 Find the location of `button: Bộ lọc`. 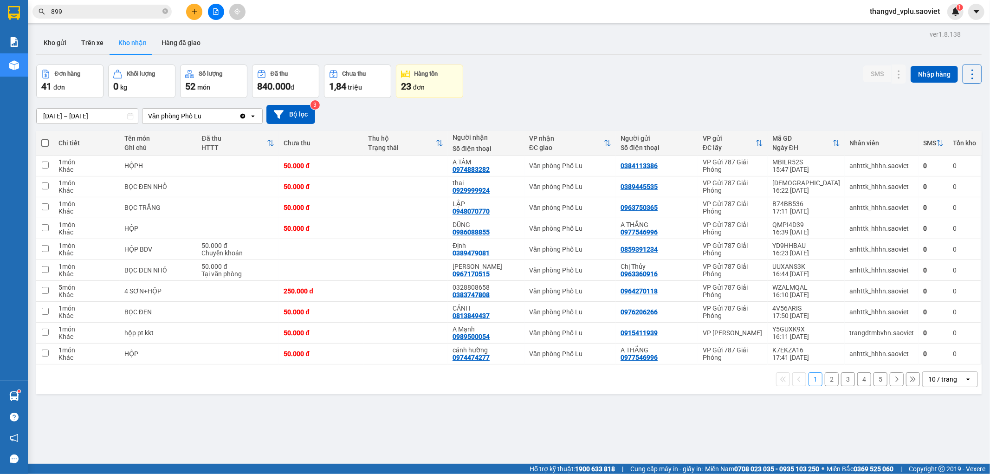

button: Bộ lọc is located at coordinates (290, 114).